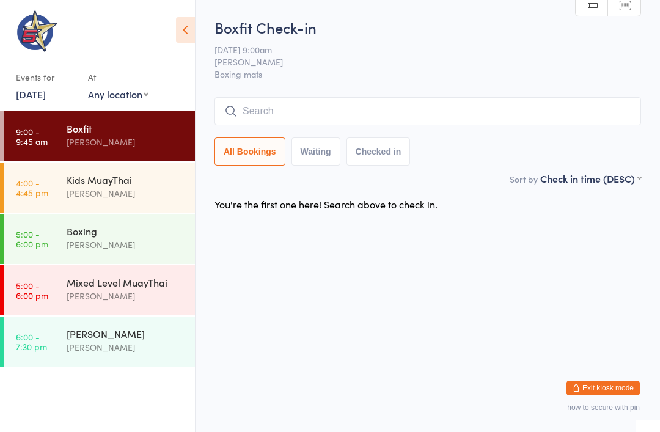  Describe the element at coordinates (35, 32) in the screenshot. I see `img: 5 Star Fight & Fitness` at that location.